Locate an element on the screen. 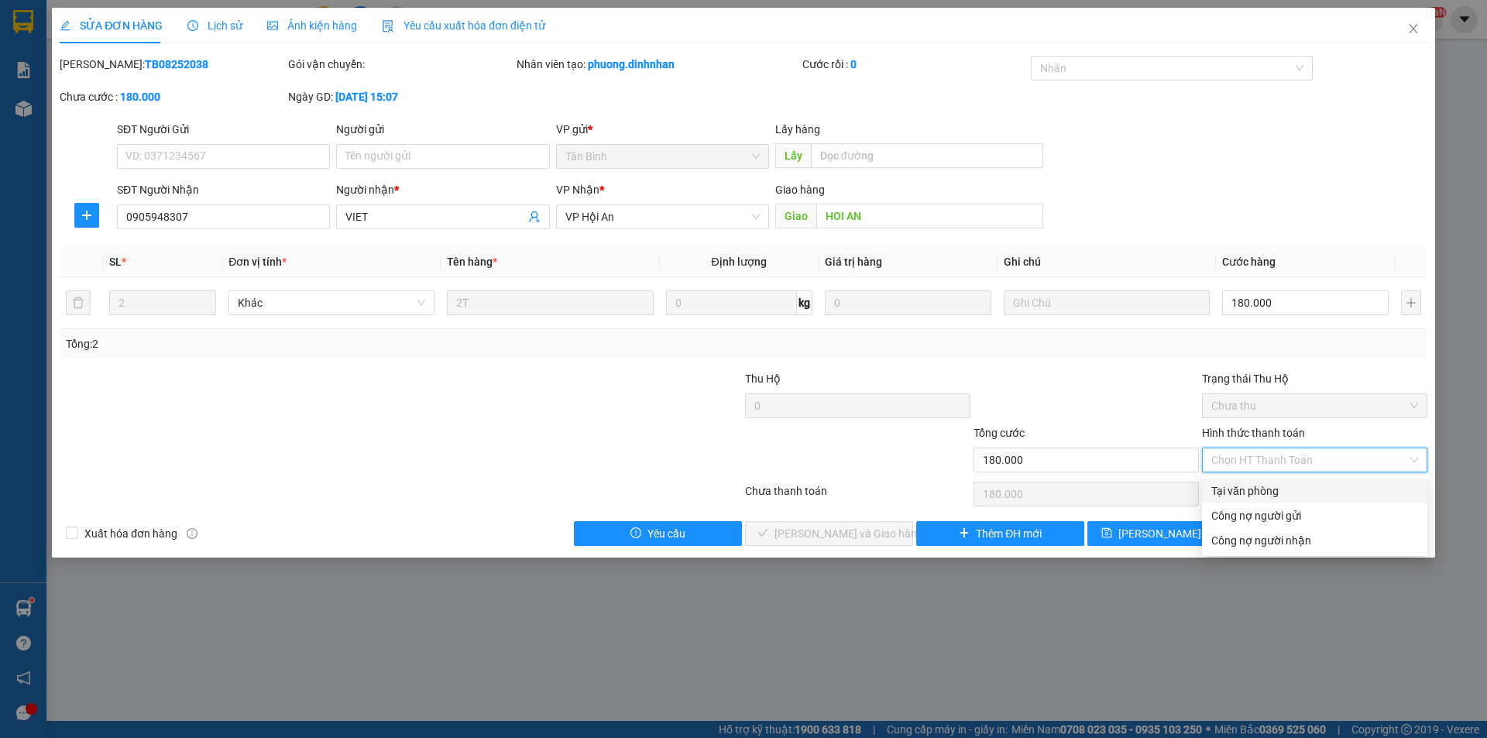 The image size is (1487, 738). div: Nhân viên tạo: is located at coordinates (657, 64).